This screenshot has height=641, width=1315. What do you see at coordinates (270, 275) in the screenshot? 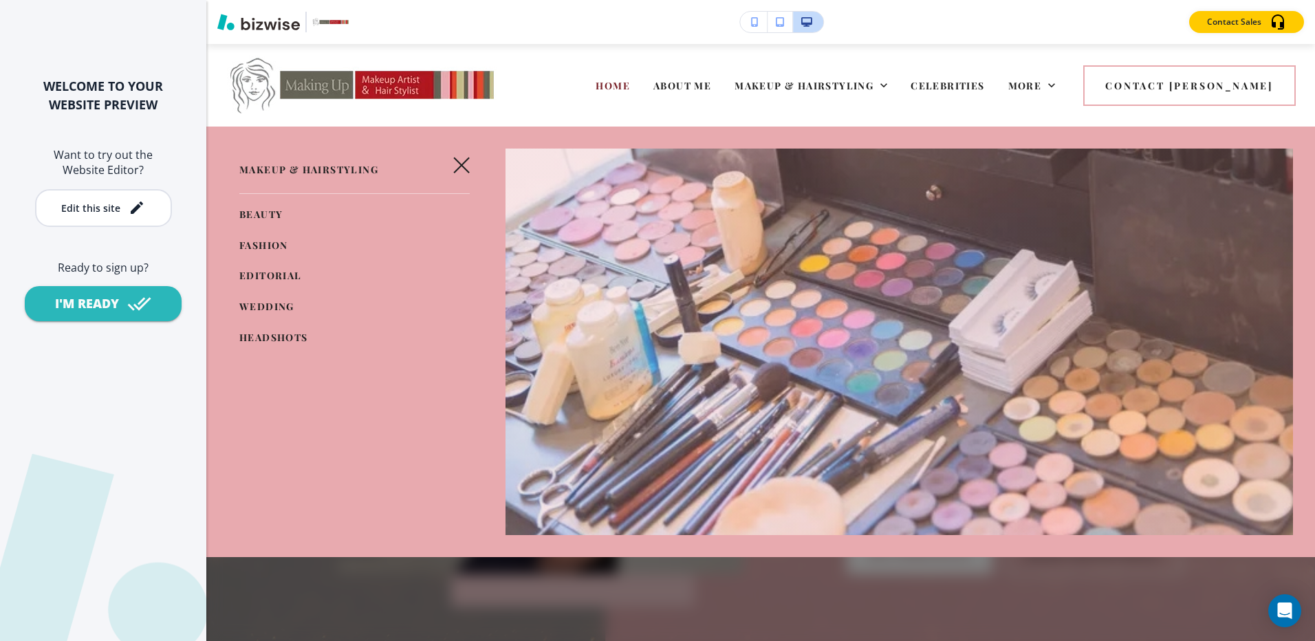
I see `span: EDITORIAL` at bounding box center [270, 275].